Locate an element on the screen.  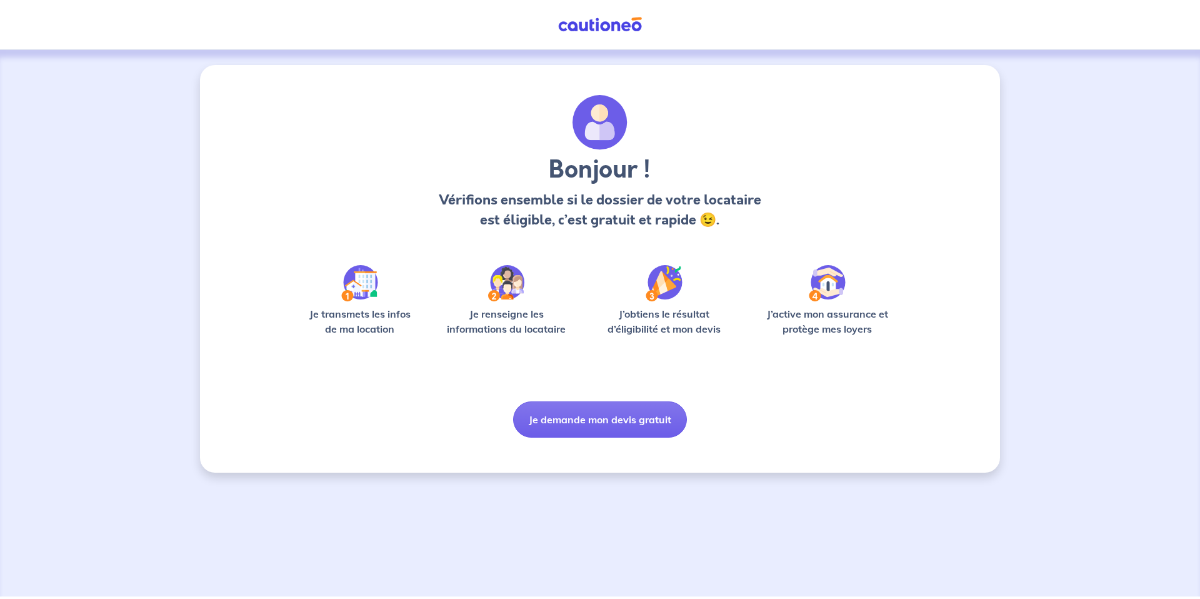
img: /static/bfff1cf634d835d9112899e6a3df1a5d/Step-4.svg is located at coordinates (827, 283).